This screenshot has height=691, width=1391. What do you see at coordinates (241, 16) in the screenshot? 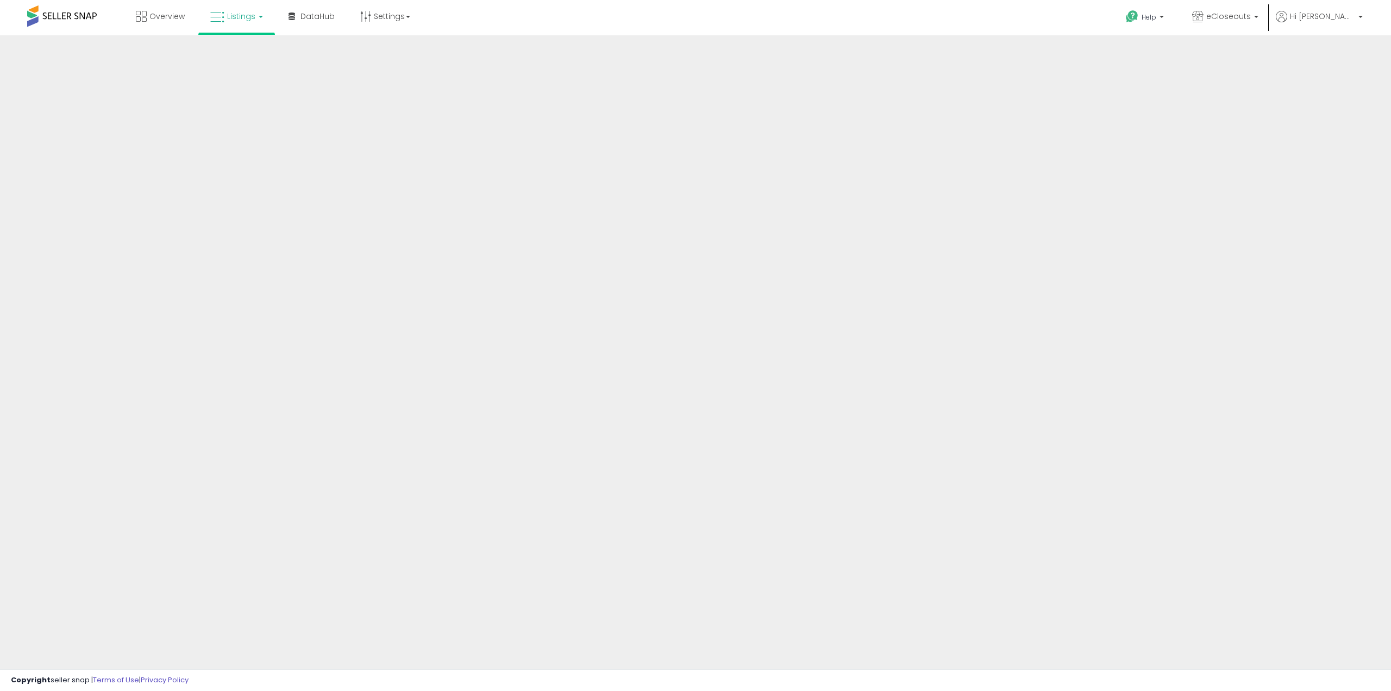
I see `span: Listings` at bounding box center [241, 16].